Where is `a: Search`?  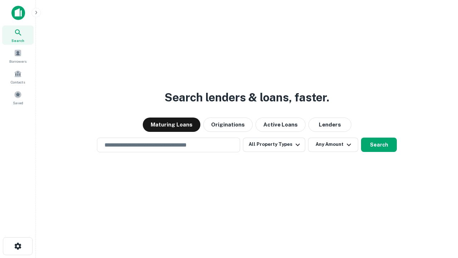
a: Search is located at coordinates (18, 35).